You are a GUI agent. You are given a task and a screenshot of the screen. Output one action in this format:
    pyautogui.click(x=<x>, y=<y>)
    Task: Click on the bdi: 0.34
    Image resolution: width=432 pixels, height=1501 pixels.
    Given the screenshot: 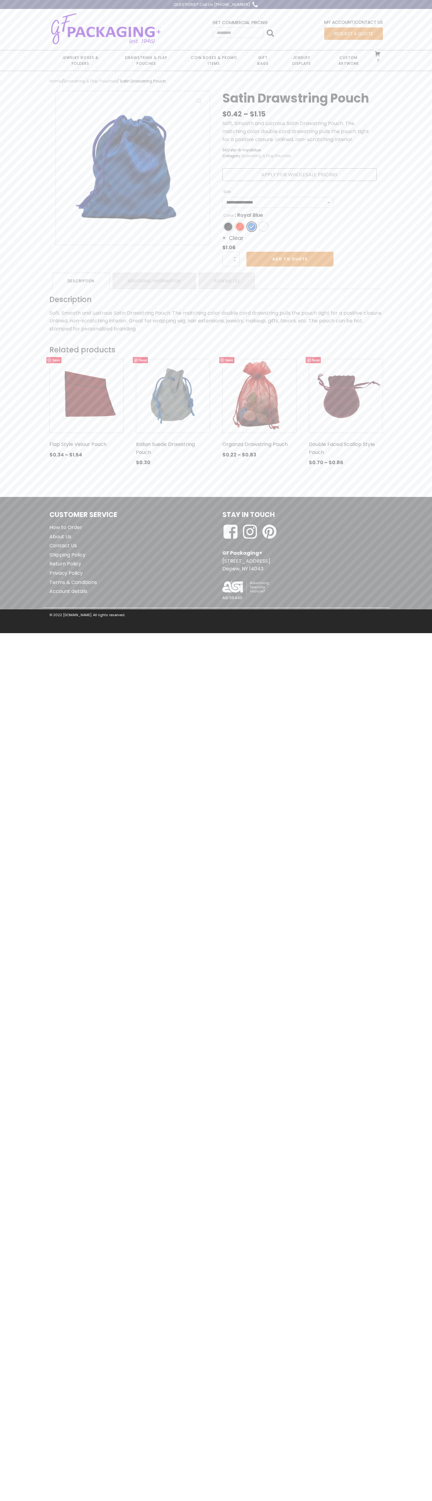 What is the action you would take?
    pyautogui.click(x=57, y=455)
    